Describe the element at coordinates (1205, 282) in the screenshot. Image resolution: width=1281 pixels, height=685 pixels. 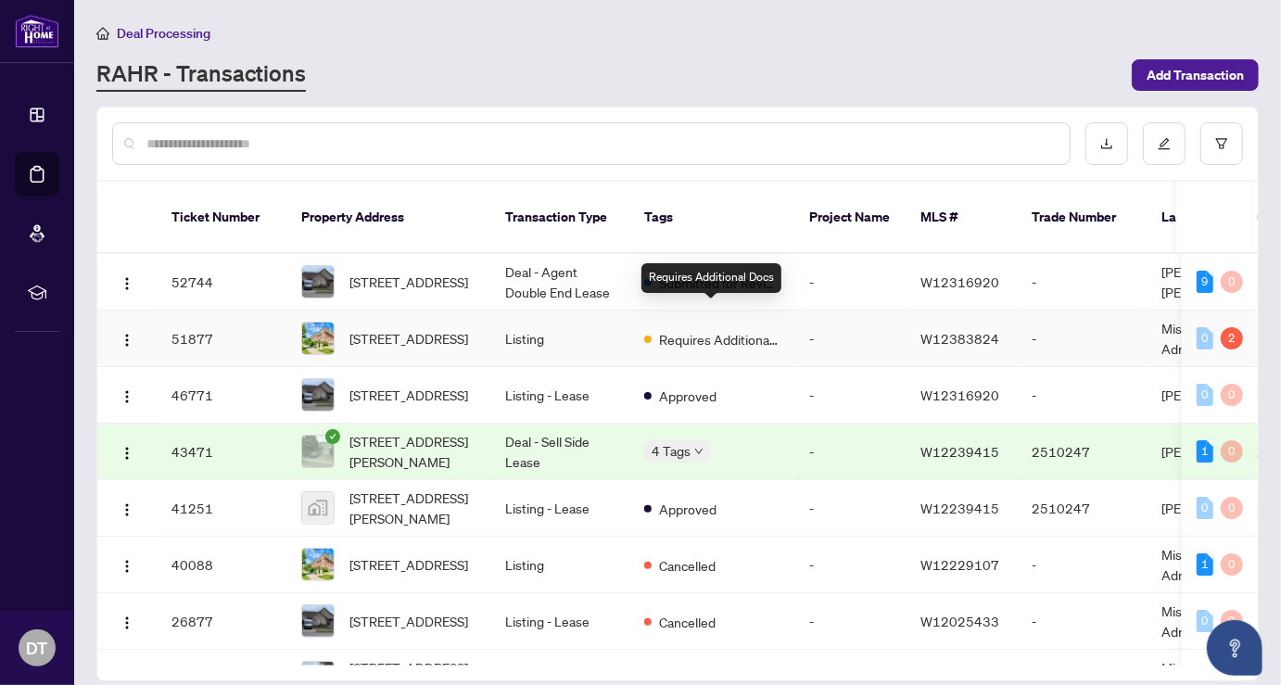
I see `div: 9` at that location.